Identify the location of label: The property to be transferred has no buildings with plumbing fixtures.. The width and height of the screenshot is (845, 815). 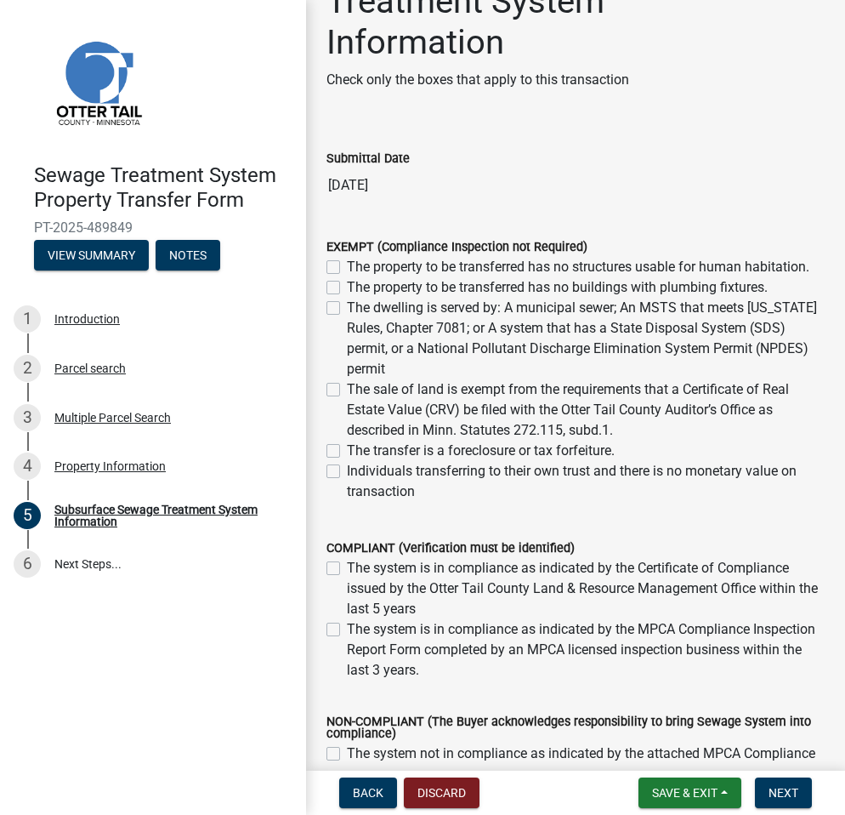
(557, 287).